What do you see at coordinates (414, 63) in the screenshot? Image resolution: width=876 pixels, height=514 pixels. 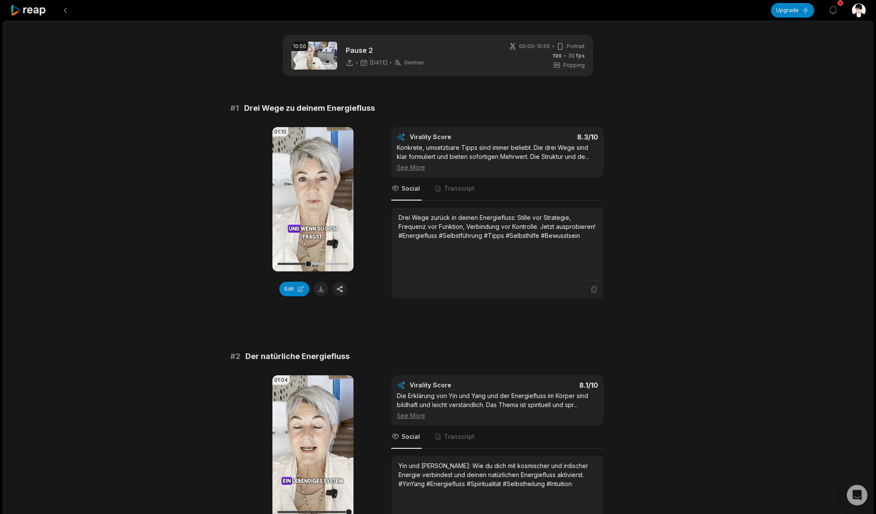 I see `span: German` at bounding box center [414, 63].